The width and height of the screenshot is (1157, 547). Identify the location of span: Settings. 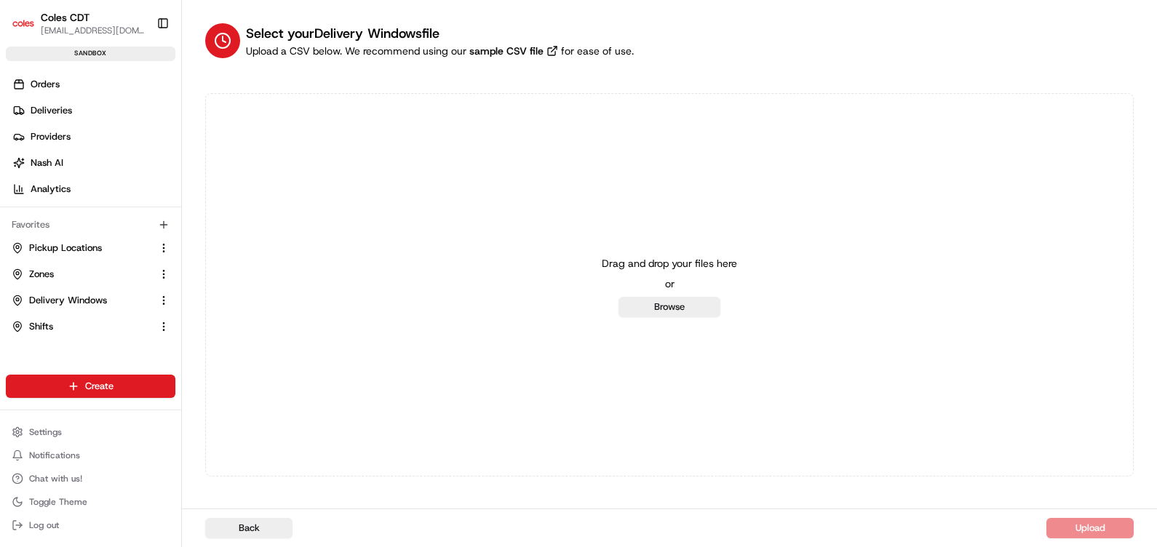
(45, 432).